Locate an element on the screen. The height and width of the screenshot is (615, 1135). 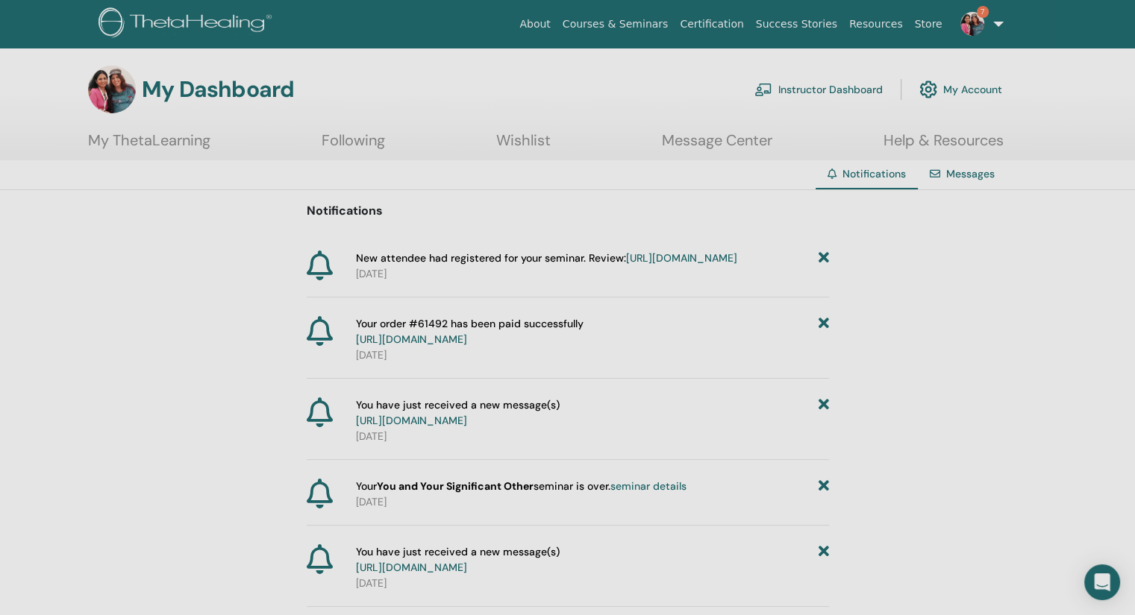
a: Resources is located at coordinates (876, 24).